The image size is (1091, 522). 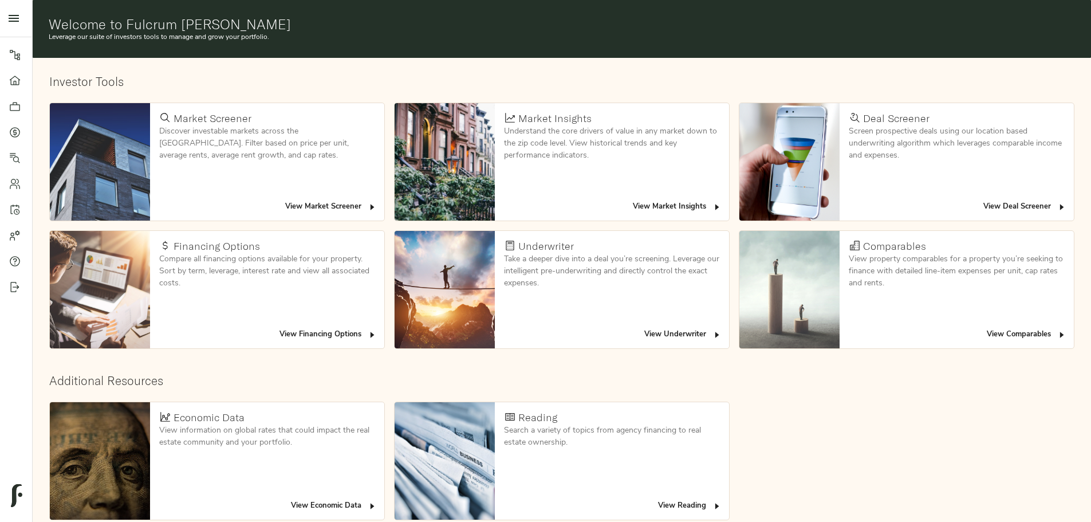 I want to click on p: Take a deeper dive into a deal you’re screening. Leverage our intelligent pre-underwriting and di..., so click(x=612, y=271).